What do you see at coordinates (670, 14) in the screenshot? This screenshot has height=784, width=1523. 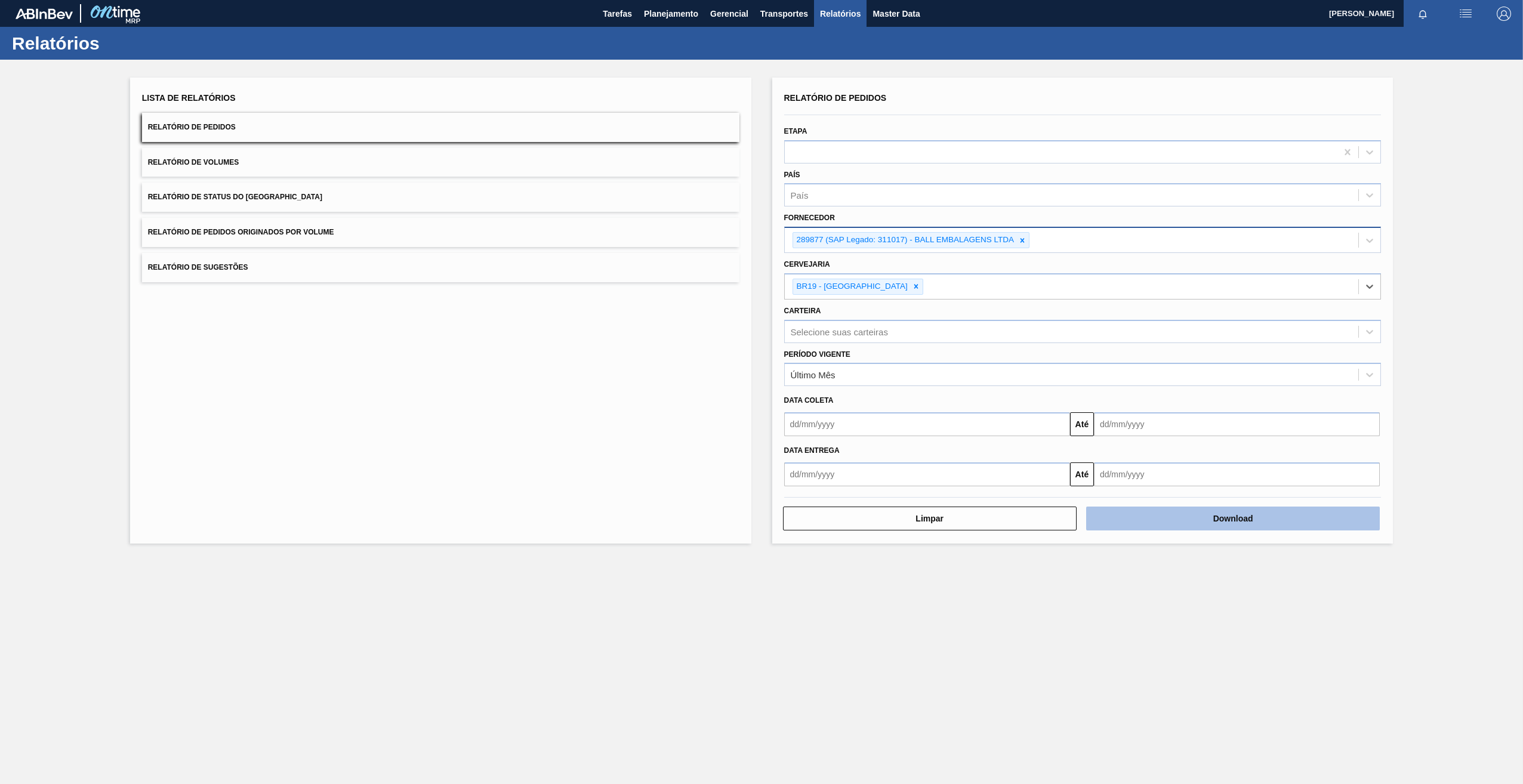 I see `span: Planejamento` at bounding box center [670, 14].